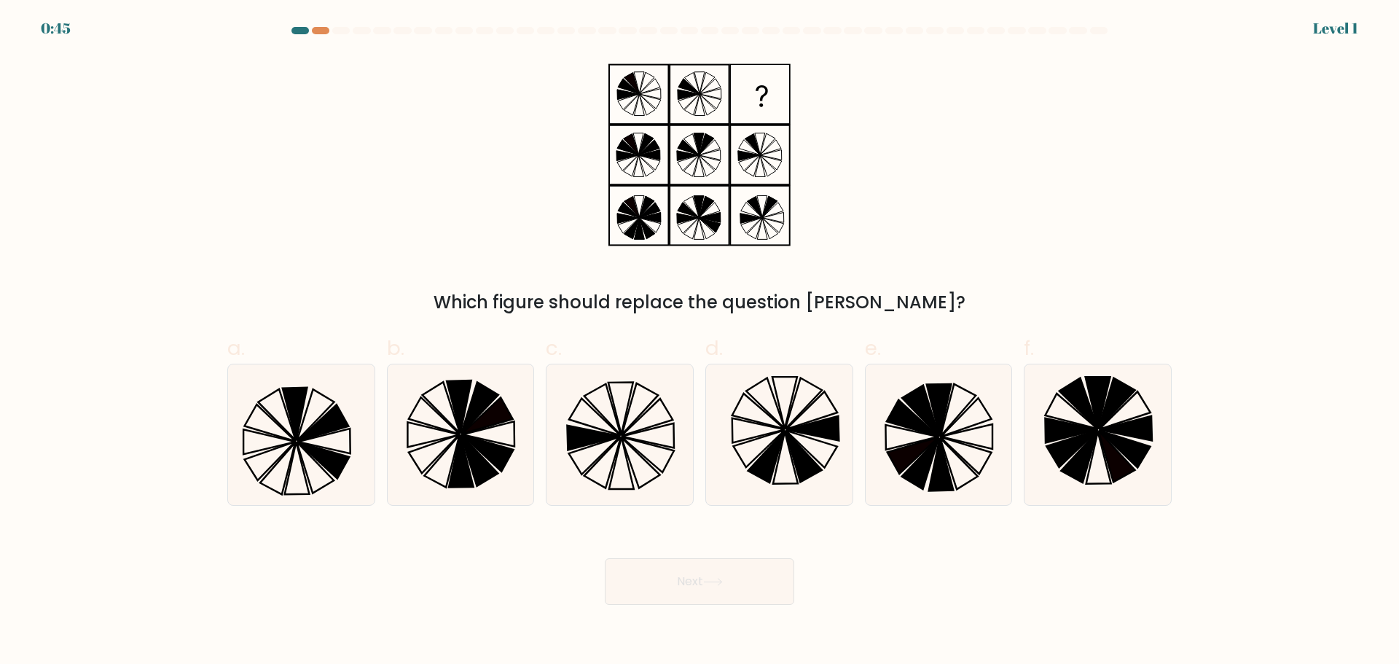 Image resolution: width=1399 pixels, height=664 pixels. Describe the element at coordinates (554, 348) in the screenshot. I see `span: c.` at that location.